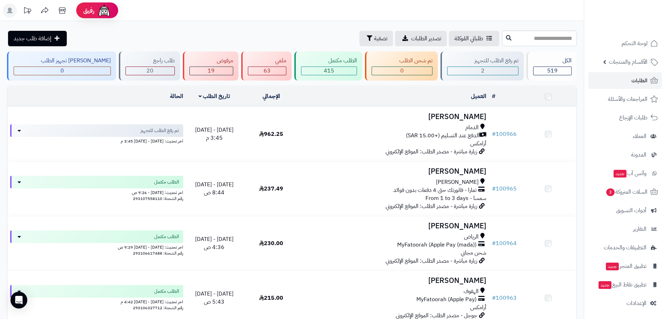 This screenshot has height=319, width=666. I want to click on a: الطلبات, so click(626, 80).